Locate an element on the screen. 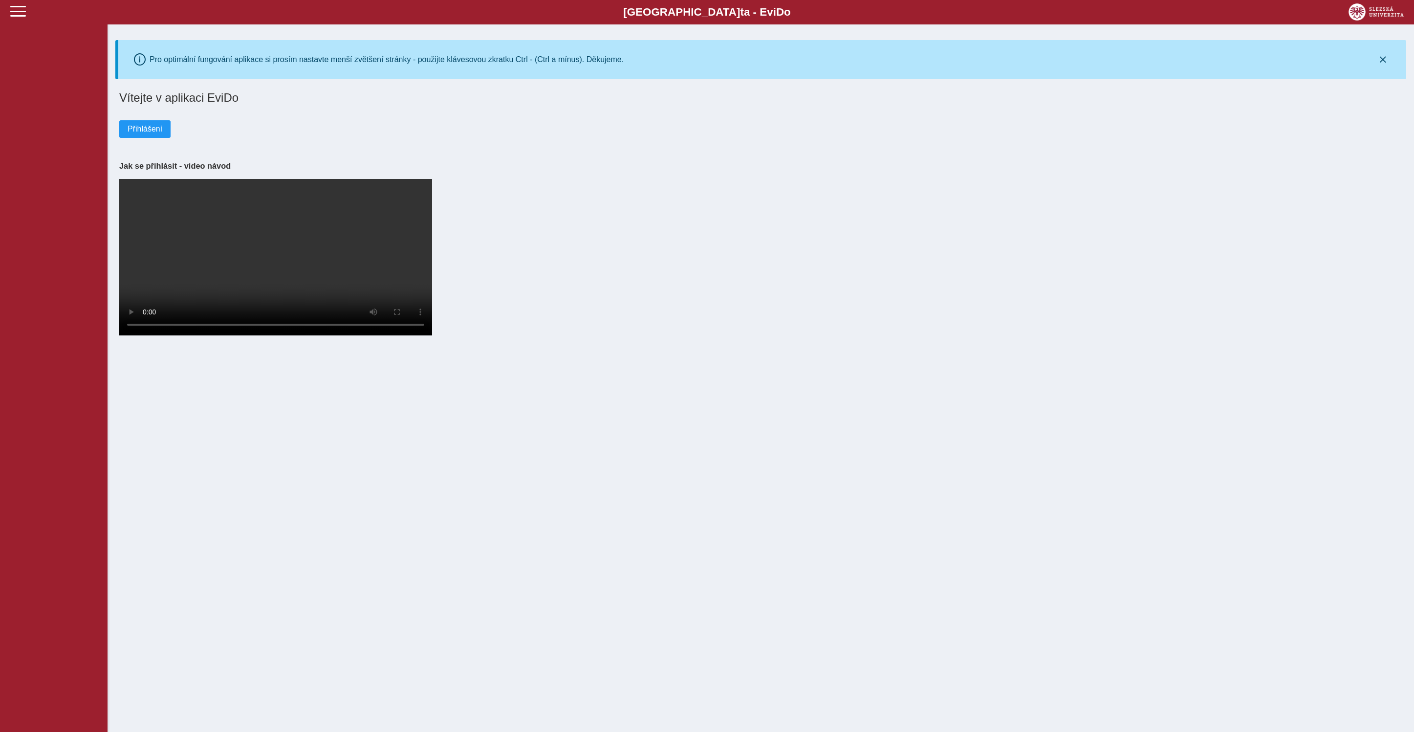 This screenshot has width=1414, height=732. h3: Jak se přihlásit - video návod is located at coordinates (761, 166).